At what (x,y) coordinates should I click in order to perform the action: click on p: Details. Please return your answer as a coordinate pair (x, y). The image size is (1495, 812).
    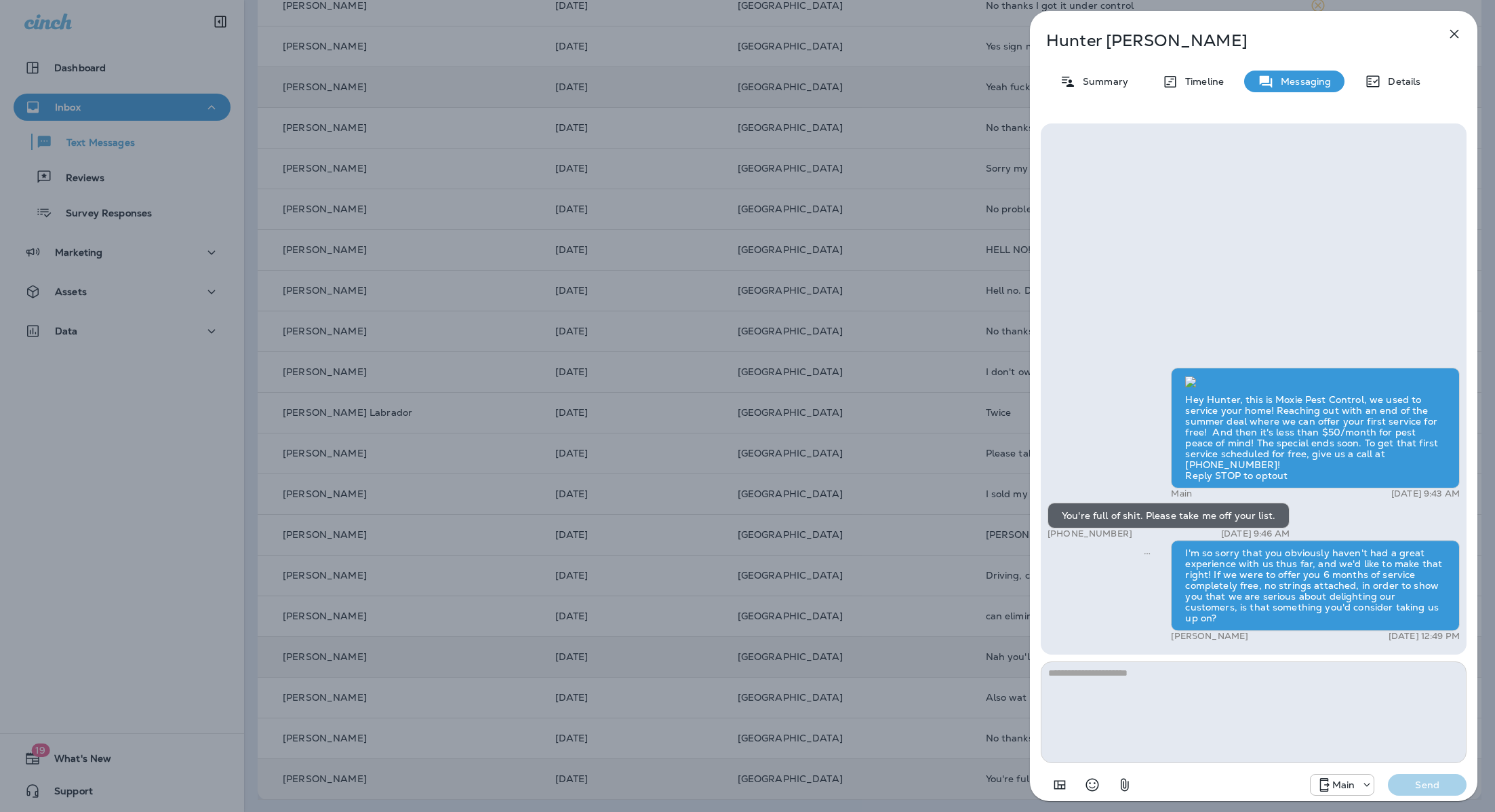
    Looking at the image, I should click on (1401, 81).